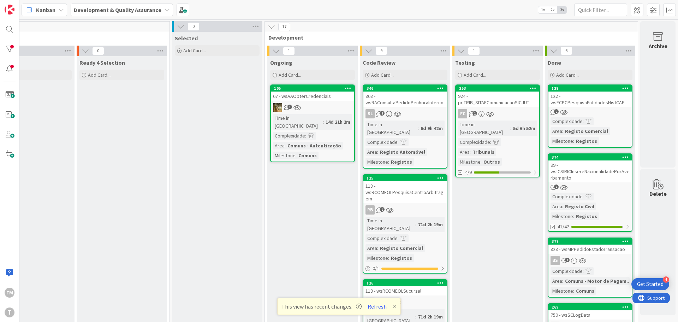  Describe the element at coordinates (281, 62) in the screenshot. I see `span: Ongoing` at that location.